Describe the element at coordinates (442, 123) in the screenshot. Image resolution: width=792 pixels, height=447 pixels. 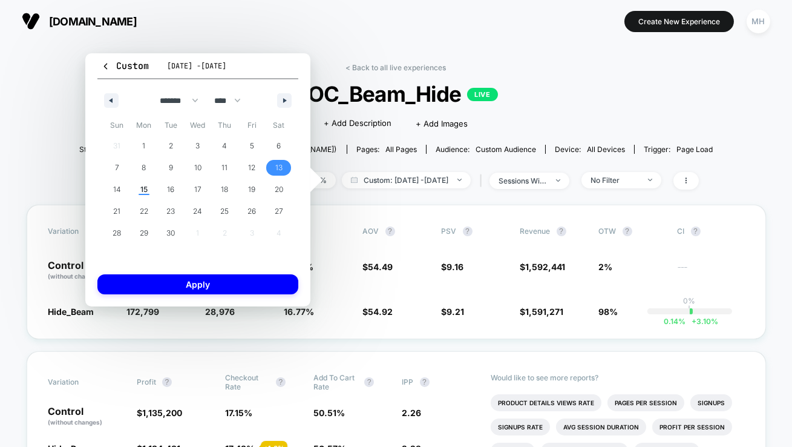
I see `span: + Add Images` at that location.